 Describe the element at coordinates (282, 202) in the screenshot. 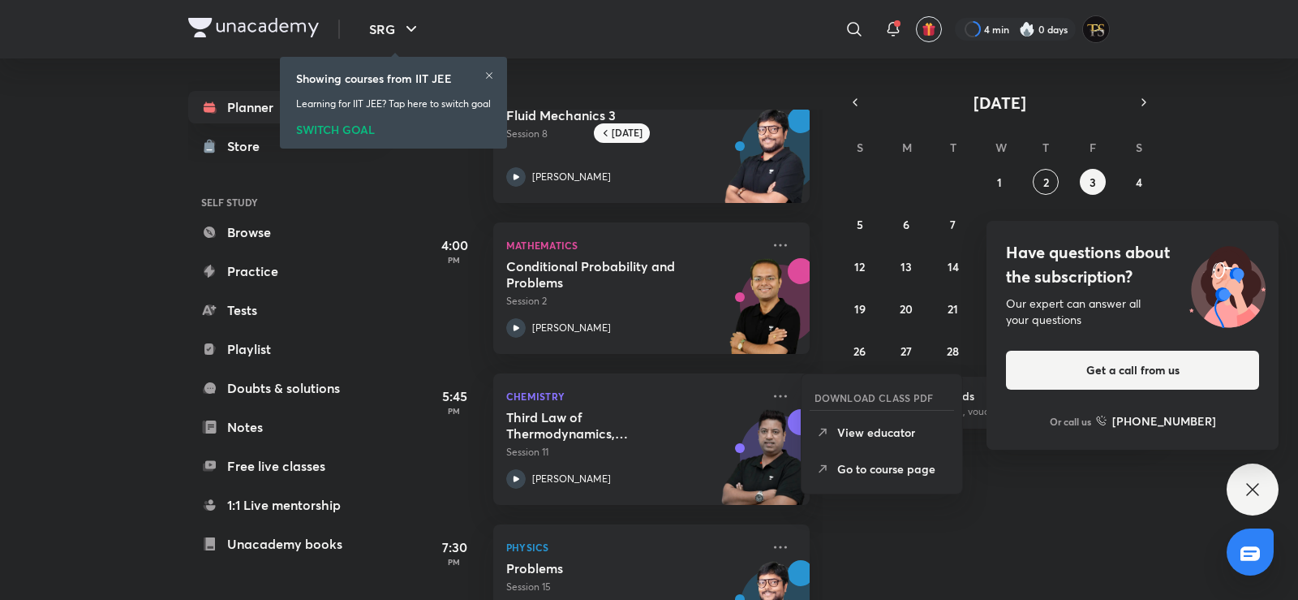

I see `h6: SELF STUDY` at that location.